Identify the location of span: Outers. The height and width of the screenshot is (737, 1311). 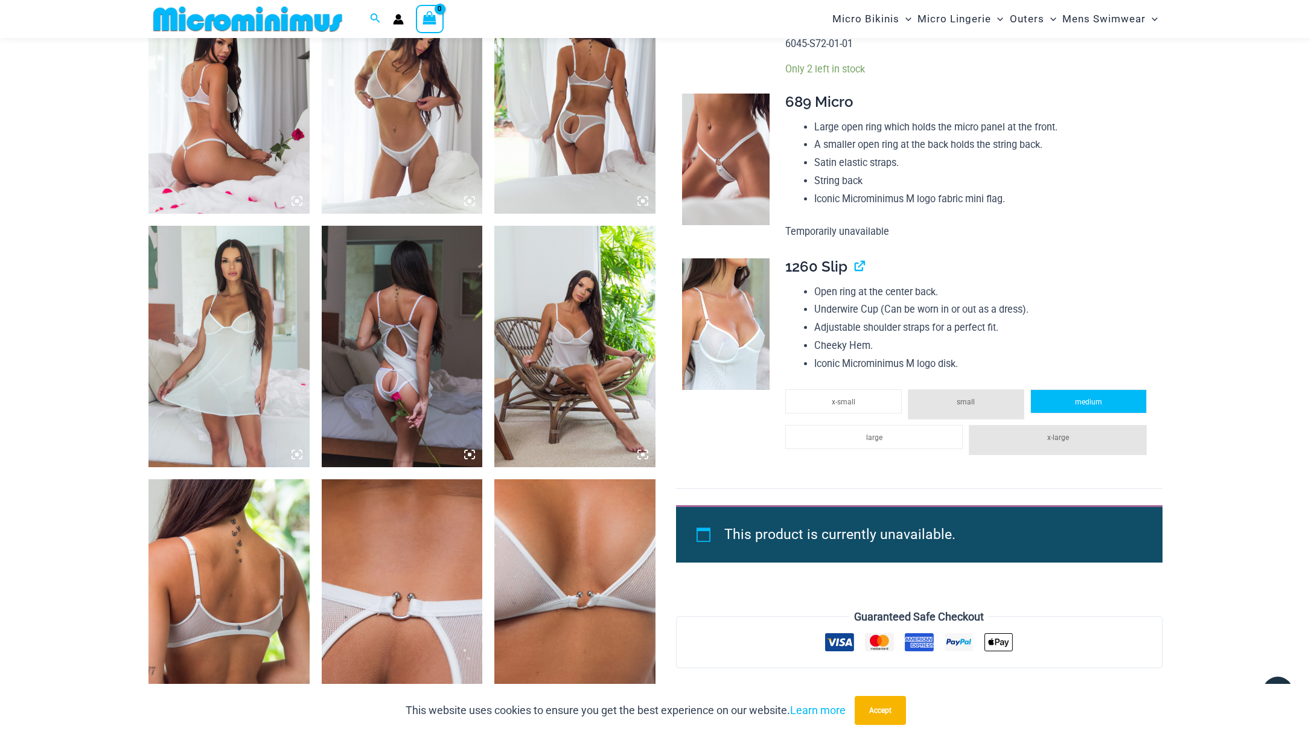
(1027, 19).